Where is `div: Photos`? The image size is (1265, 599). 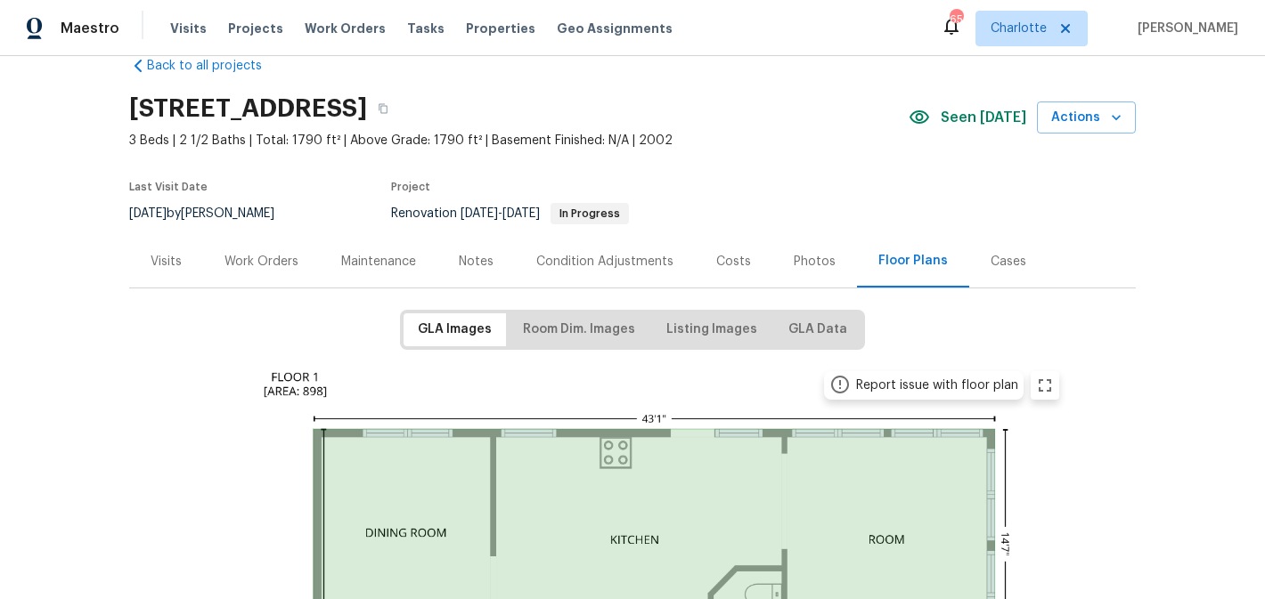 div: Photos is located at coordinates (814, 262).